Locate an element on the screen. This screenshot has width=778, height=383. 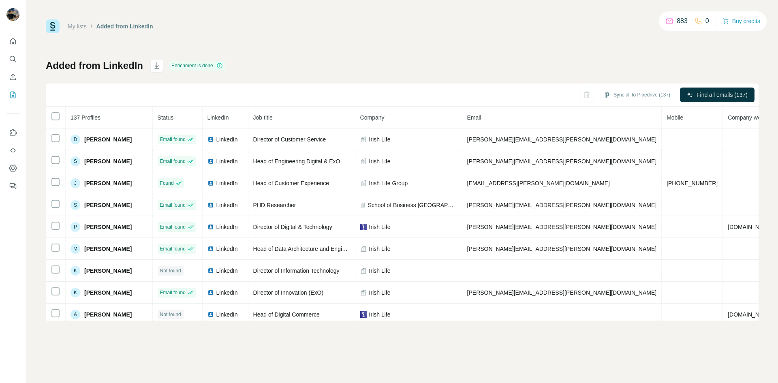
a: My lists is located at coordinates (77, 26).